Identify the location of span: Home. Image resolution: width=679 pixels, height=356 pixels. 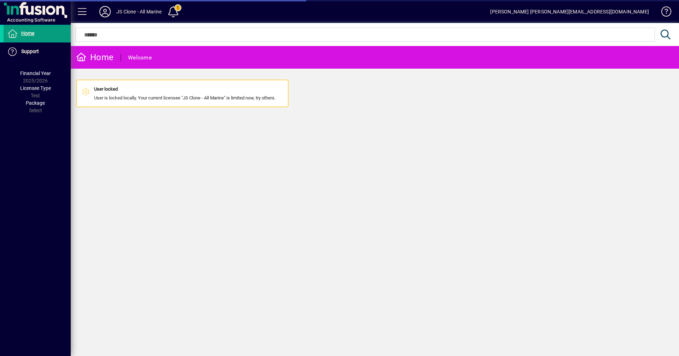
(28, 33).